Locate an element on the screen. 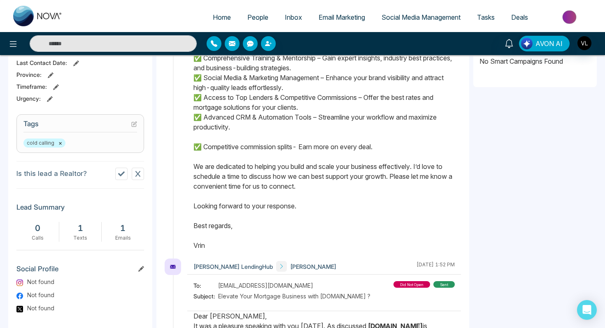 The image size is (605, 328). div: did not open is located at coordinates (411, 285).